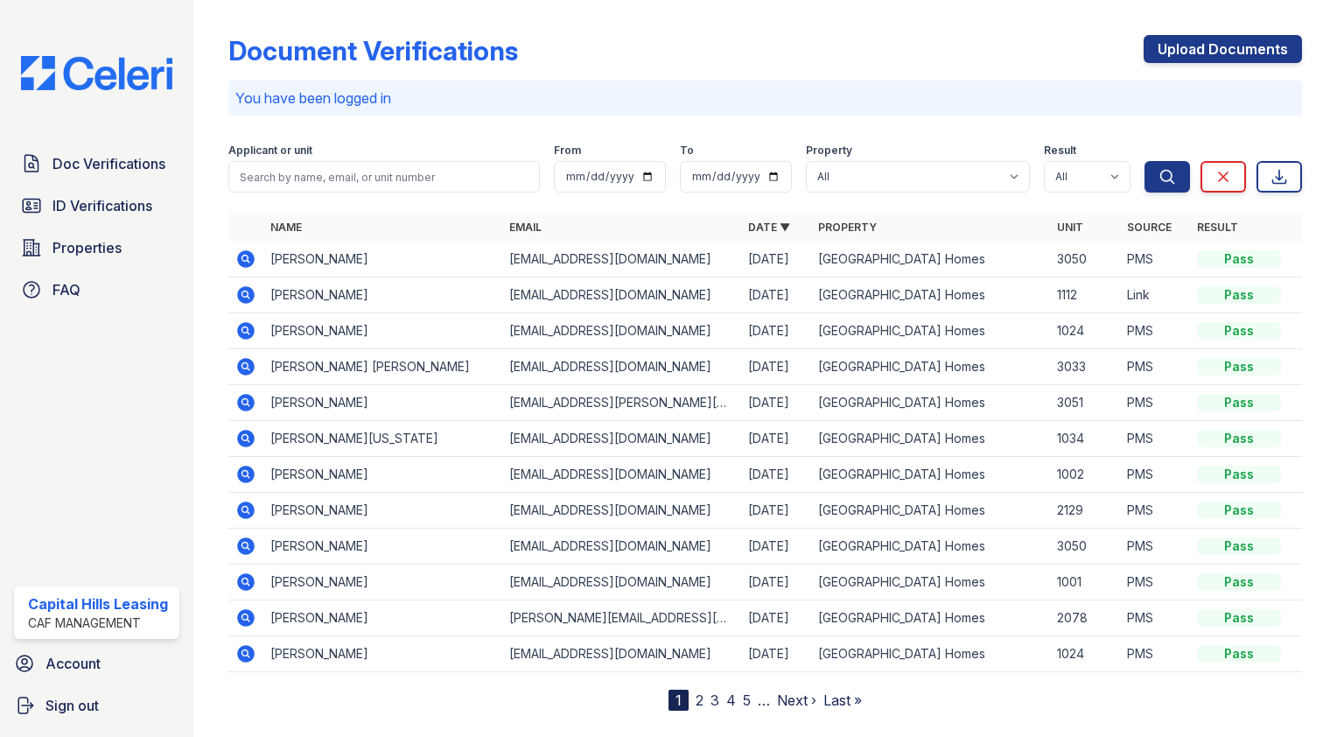 The image size is (1337, 737). I want to click on a: Sign out, so click(96, 705).